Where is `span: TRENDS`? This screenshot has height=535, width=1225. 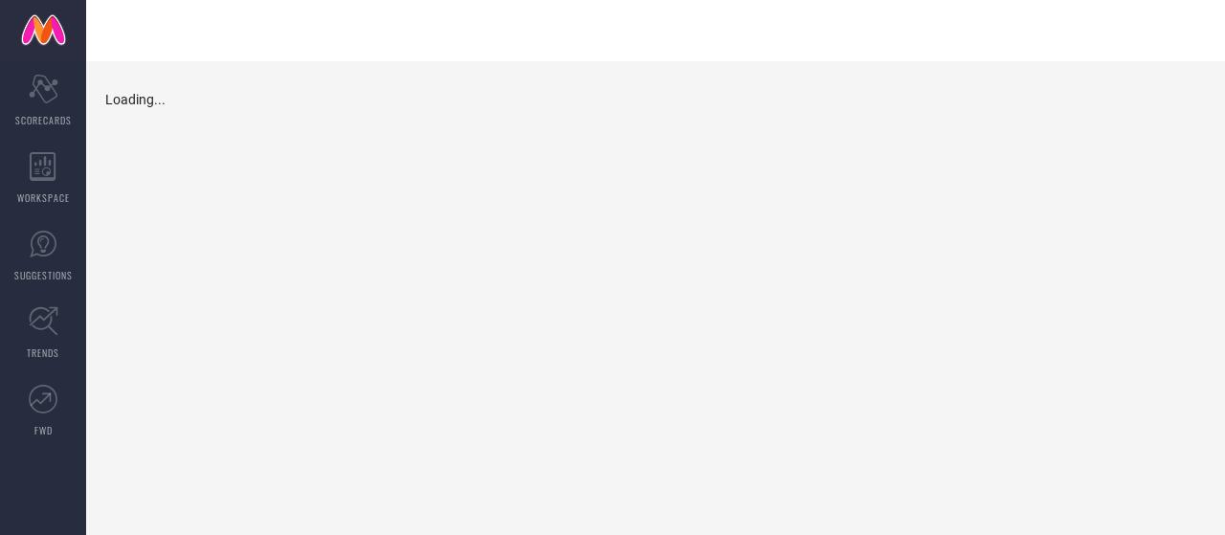 span: TRENDS is located at coordinates (43, 352).